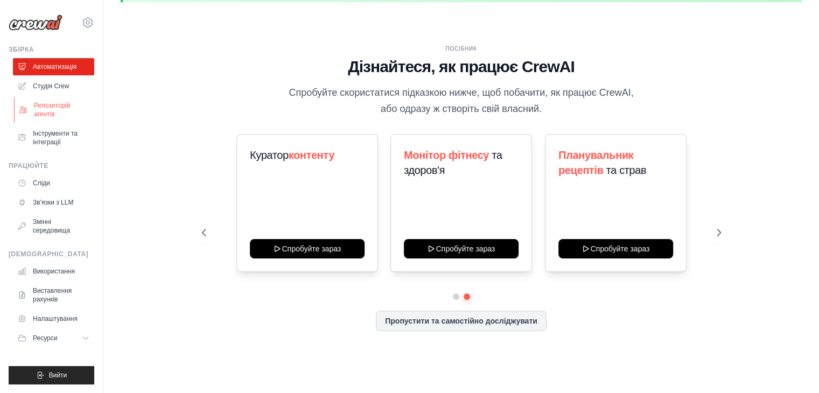 This screenshot has height=393, width=819. What do you see at coordinates (596, 163) in the screenshot?
I see `font: Планувальник рецептів` at bounding box center [596, 163].